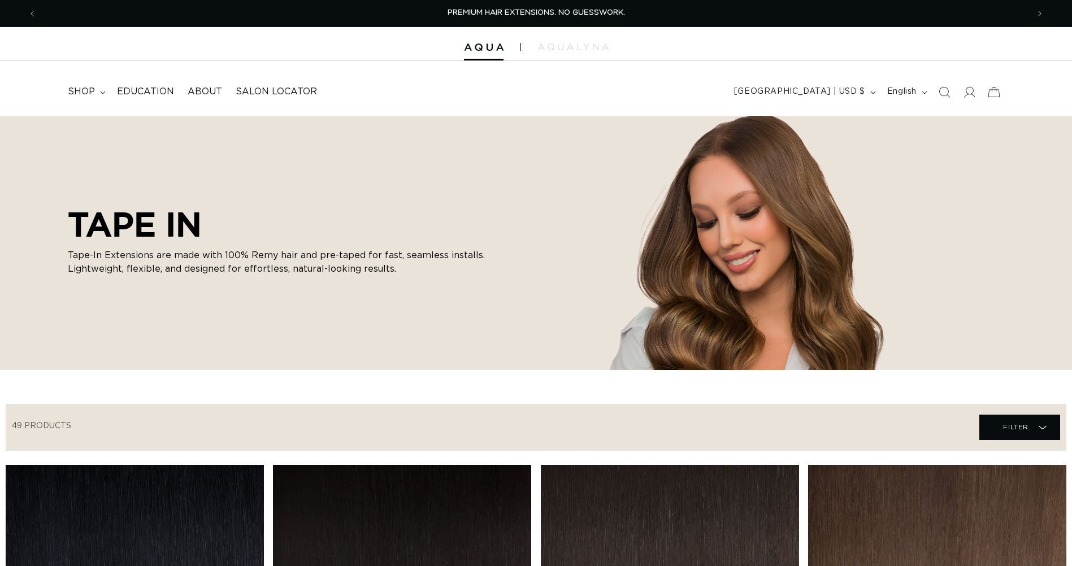  What do you see at coordinates (276, 92) in the screenshot?
I see `span: Salon Locator` at bounding box center [276, 92].